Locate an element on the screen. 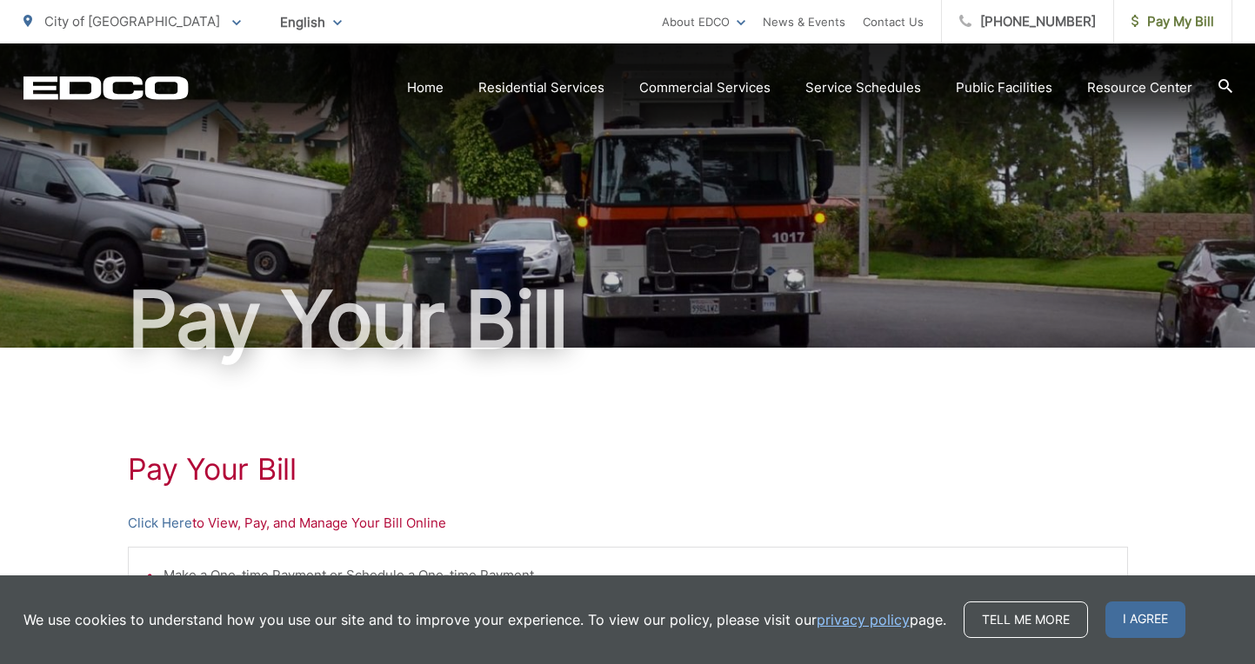 This screenshot has height=664, width=1255. a: EDCD logo. Return to the homepage. is located at coordinates (106, 88).